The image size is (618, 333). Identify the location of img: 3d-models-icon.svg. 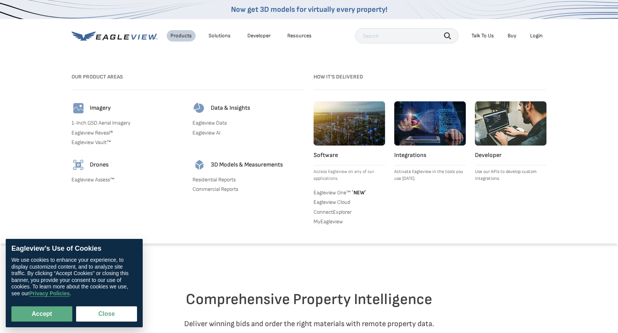
(199, 165).